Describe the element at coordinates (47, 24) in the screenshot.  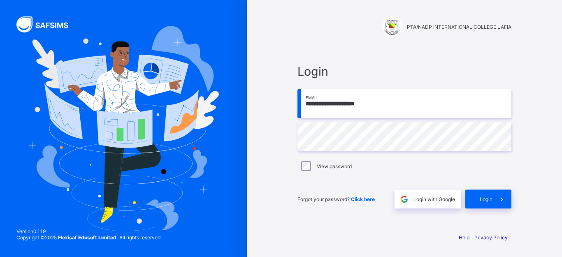
I see `img: SAFSIMS Logo` at that location.